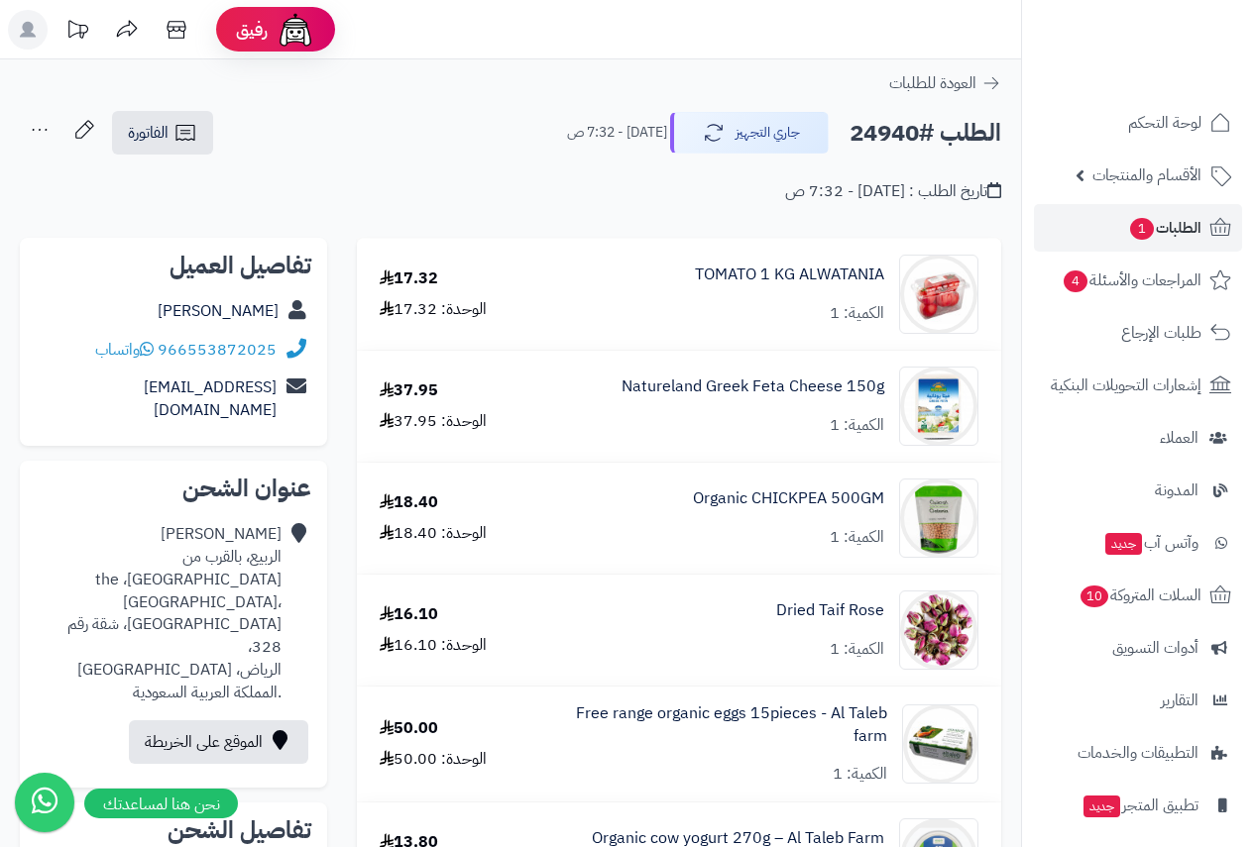 The height and width of the screenshot is (847, 1254). I want to click on div: 18.40, so click(408, 502).